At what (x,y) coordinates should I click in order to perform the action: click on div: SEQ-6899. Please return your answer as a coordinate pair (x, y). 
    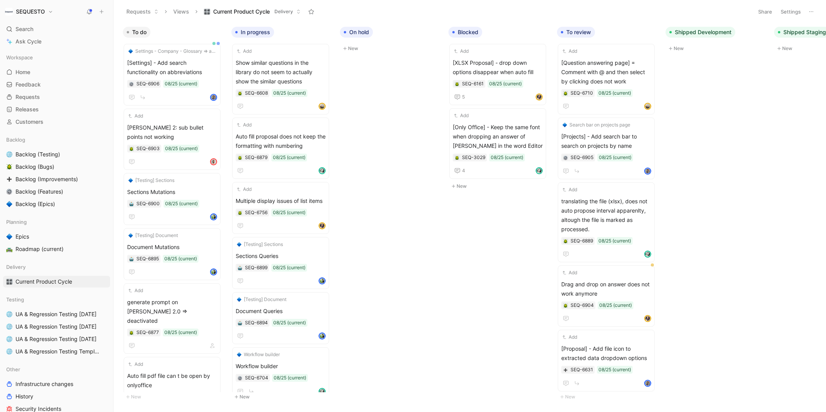
    Looking at the image, I should click on (256, 268).